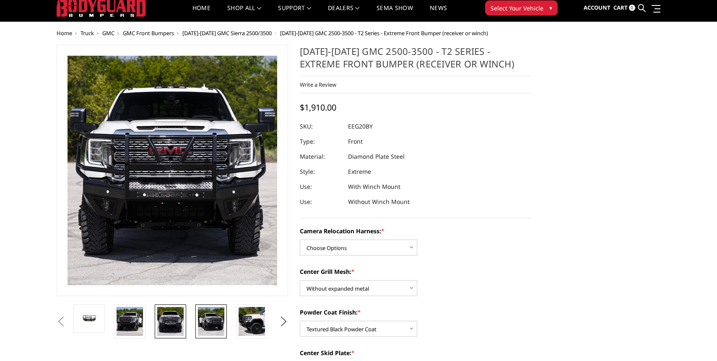  Describe the element at coordinates (521, 8) in the screenshot. I see `button: Select Your Vehicle` at that location.